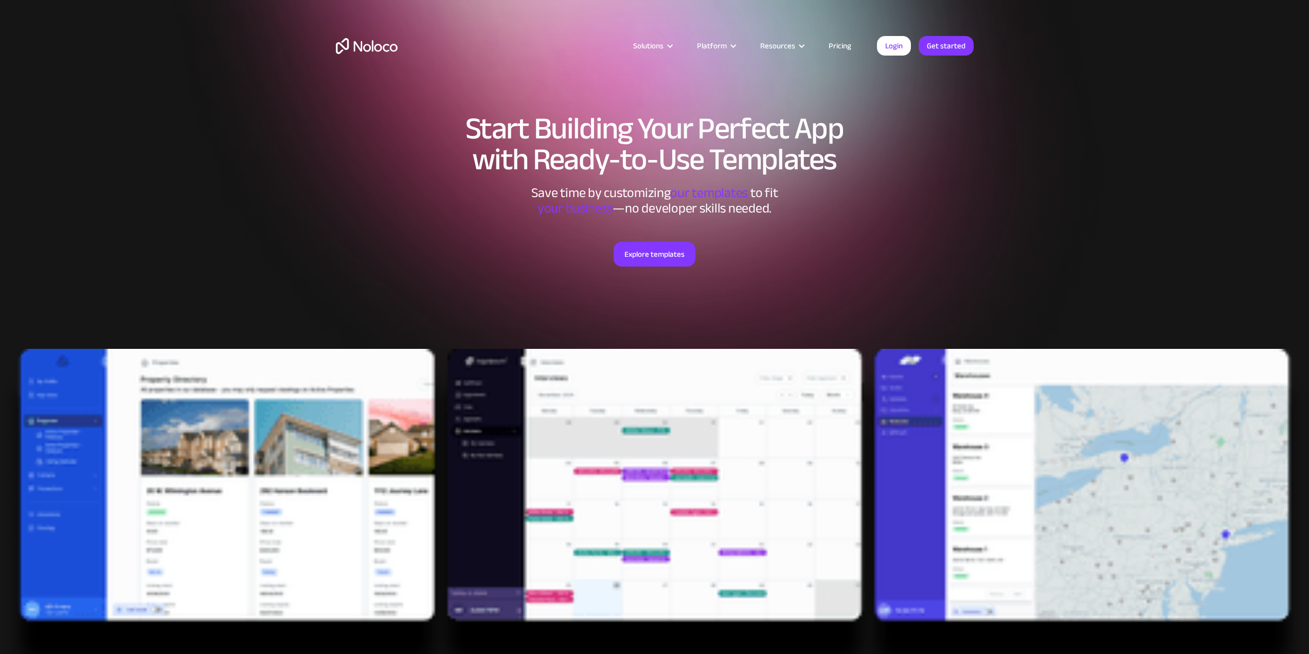  What do you see at coordinates (655, 201) in the screenshot?
I see `div: Save time by customizing to fit ‍ —no developer skills needed.` at bounding box center [655, 201].